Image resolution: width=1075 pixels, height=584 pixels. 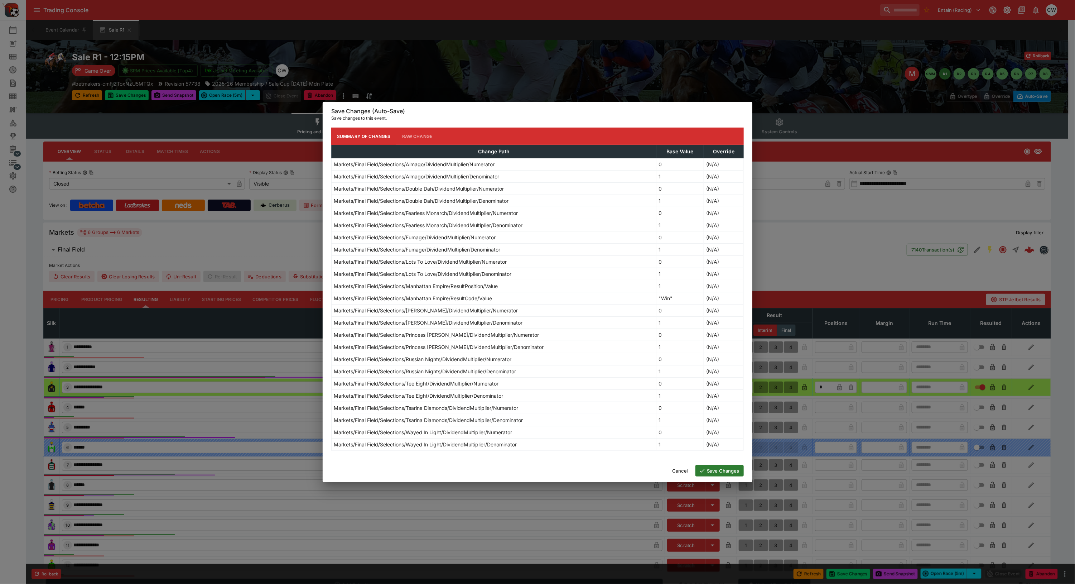 I want to click on p: Markets/Final Field/Selections/Almago/DividendMultiplier/Denominator, so click(x=416, y=176).